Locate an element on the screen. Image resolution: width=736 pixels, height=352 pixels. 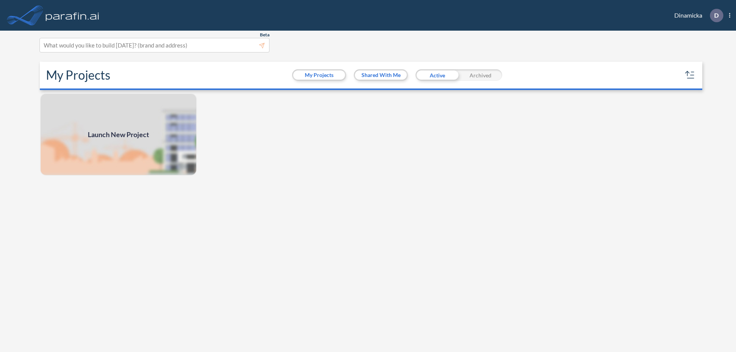
button: Shared With Me is located at coordinates (381, 75).